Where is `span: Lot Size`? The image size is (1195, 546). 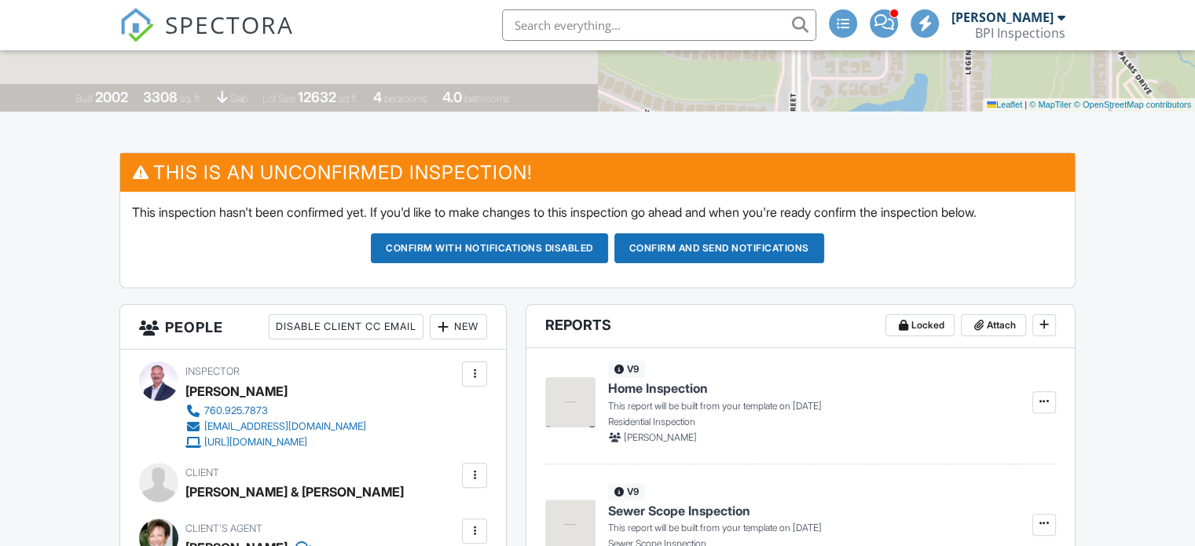
span: Lot Size is located at coordinates (279, 98).